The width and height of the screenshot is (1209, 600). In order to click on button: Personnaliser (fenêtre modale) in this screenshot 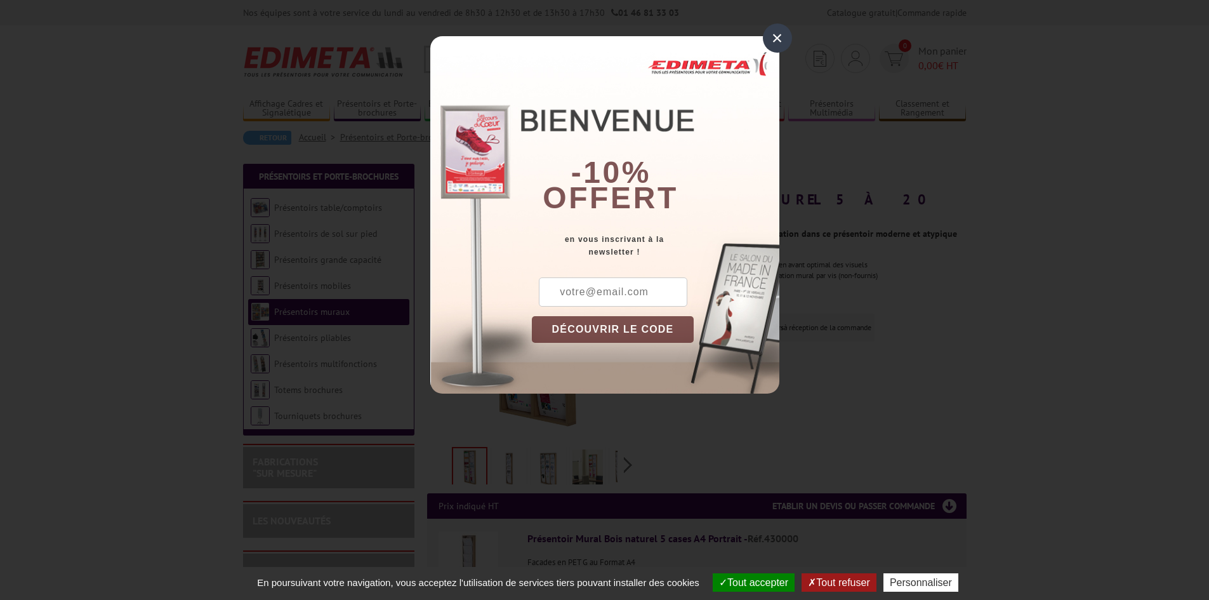, I will do `click(921, 582)`.